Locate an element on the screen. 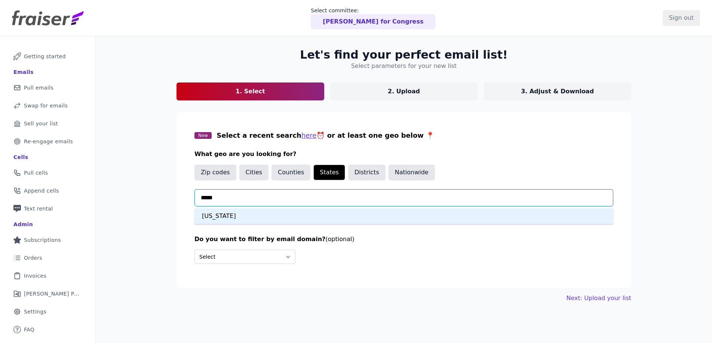  span: Do you want to filter by email domain? is located at coordinates (260, 239).